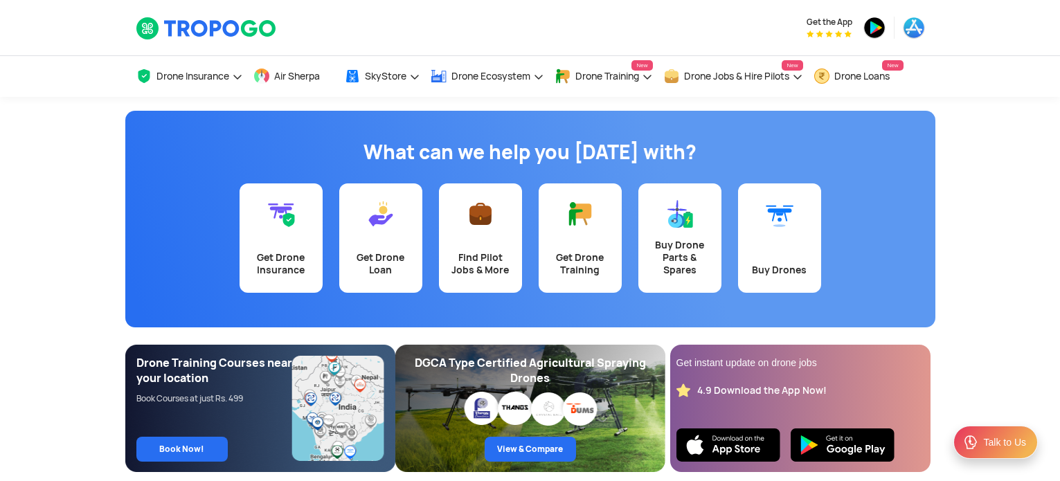 This screenshot has height=481, width=1060. I want to click on a: Air Sherpa, so click(293, 76).